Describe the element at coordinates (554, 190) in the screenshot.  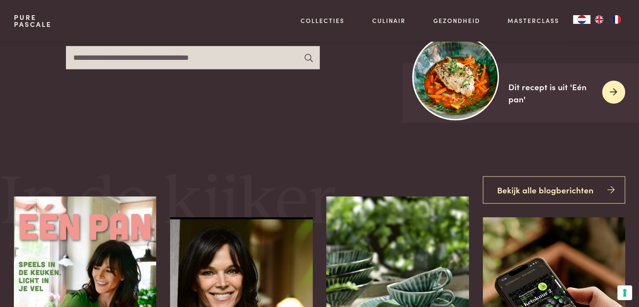
I see `a: Bekijk alle blogberichten` at that location.